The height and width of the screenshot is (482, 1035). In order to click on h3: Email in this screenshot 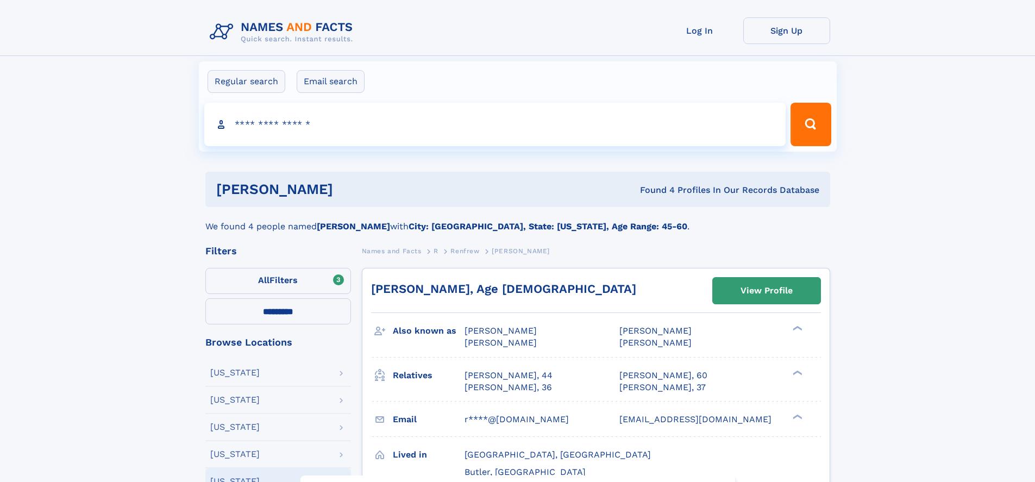, I will do `click(429, 419)`.